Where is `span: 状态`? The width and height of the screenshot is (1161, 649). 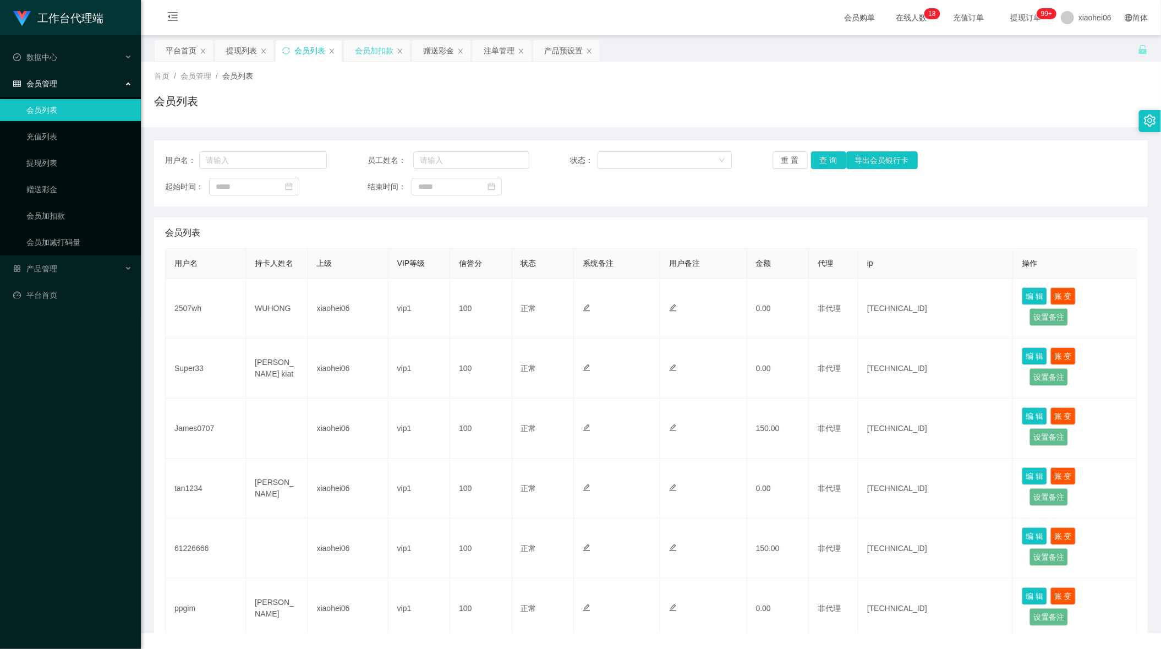 span: 状态 is located at coordinates (529, 263).